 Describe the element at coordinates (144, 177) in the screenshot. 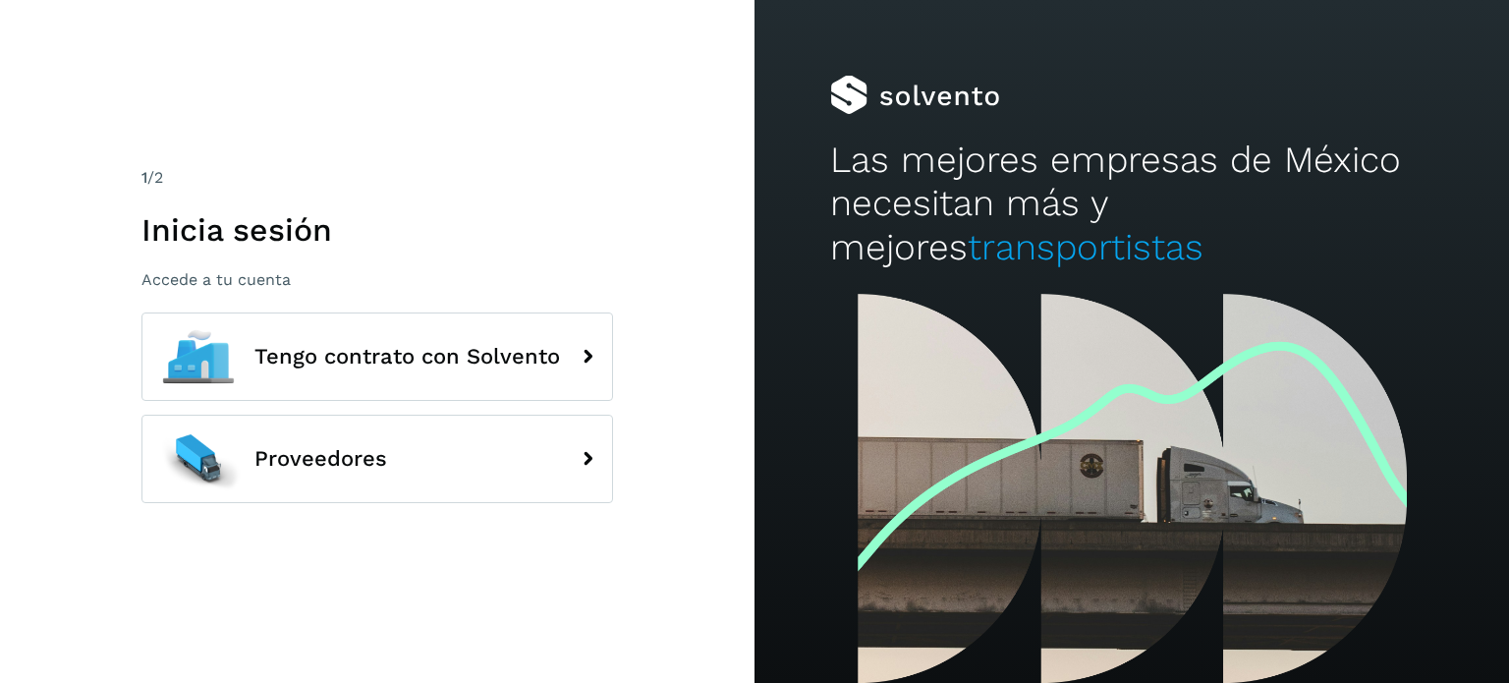

I see `span: 1` at that location.